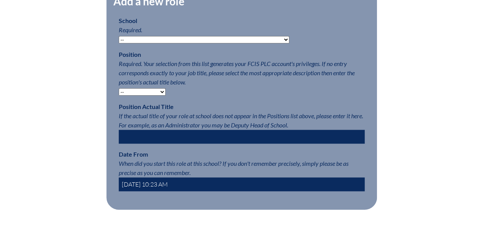 This screenshot has width=483, height=228. Describe the element at coordinates (146, 106) in the screenshot. I see `label: Position Actual Title` at that location.